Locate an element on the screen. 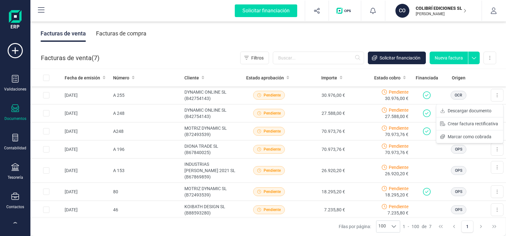 The width and height of the screenshot is (506, 236). td: A248 is located at coordinates (146, 132).